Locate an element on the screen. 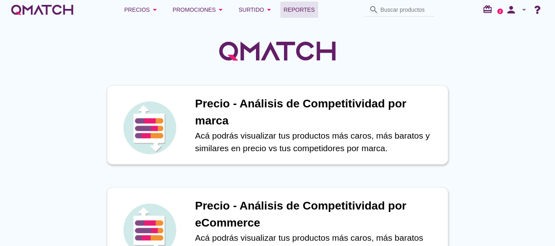 The image size is (555, 246). a: 2 is located at coordinates (500, 11).